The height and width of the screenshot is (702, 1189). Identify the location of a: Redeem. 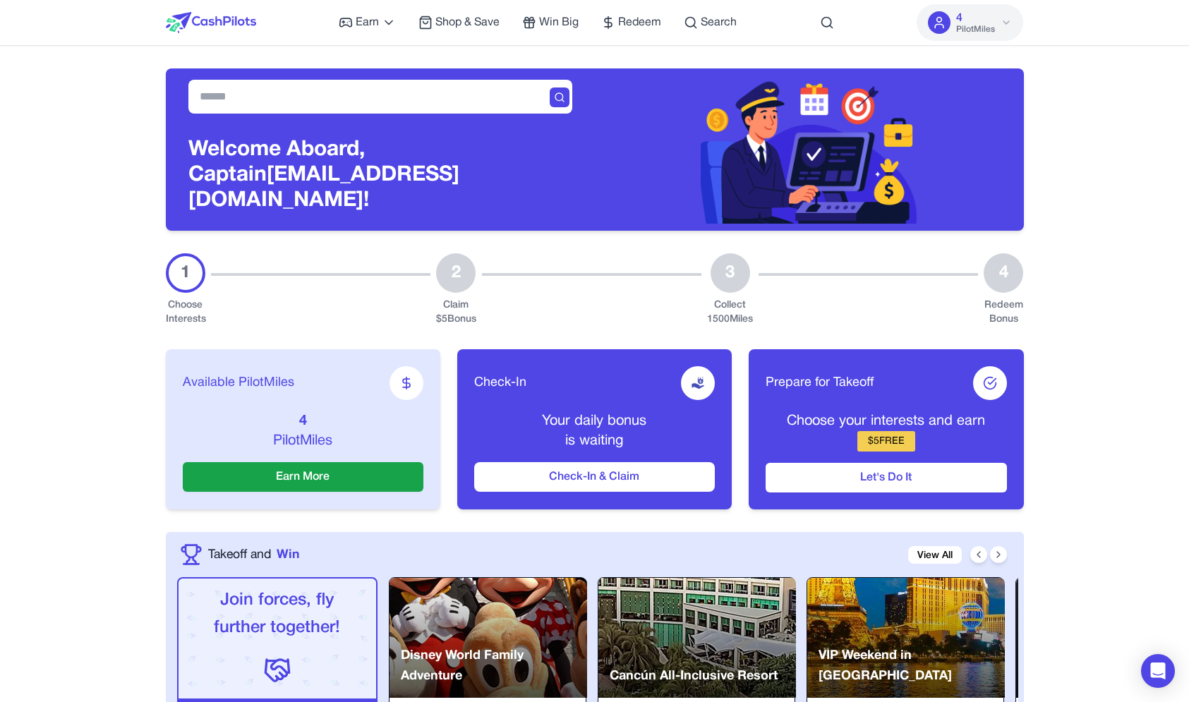
(631, 23).